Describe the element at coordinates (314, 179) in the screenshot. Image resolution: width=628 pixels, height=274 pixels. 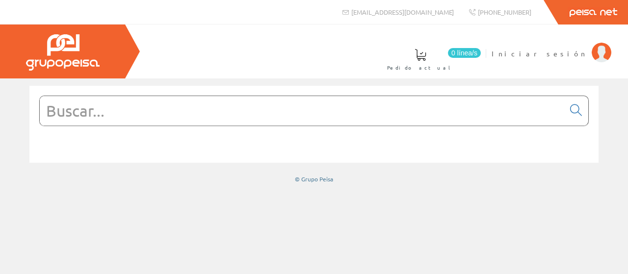
I see `div: © Grupo Peisa` at that location.